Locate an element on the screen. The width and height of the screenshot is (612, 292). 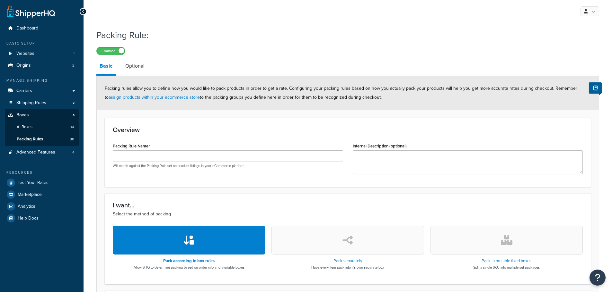
span: Origins is located at coordinates (23, 65).